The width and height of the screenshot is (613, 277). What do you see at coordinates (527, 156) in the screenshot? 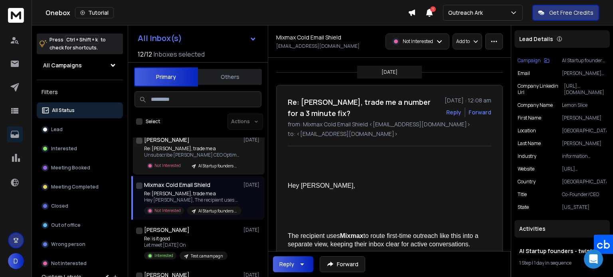
I see `p: industry` at bounding box center [527, 156].